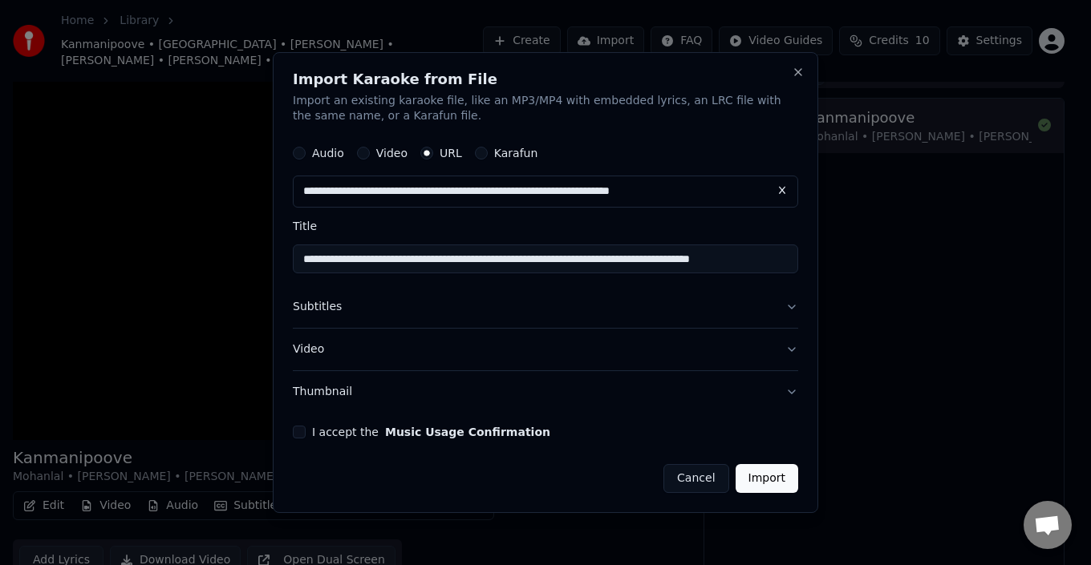 The image size is (1091, 565). Describe the element at coordinates (767, 479) in the screenshot. I see `button: Import` at that location.